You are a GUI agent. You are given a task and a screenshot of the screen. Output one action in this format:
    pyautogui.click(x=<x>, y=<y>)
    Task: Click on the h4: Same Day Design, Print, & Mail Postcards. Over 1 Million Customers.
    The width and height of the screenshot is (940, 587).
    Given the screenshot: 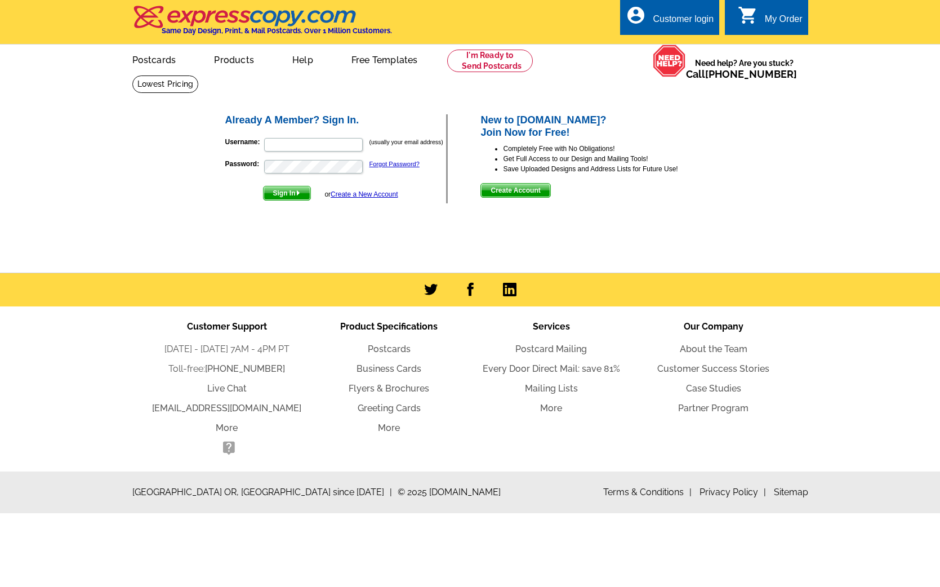 What is the action you would take?
    pyautogui.click(x=277, y=30)
    